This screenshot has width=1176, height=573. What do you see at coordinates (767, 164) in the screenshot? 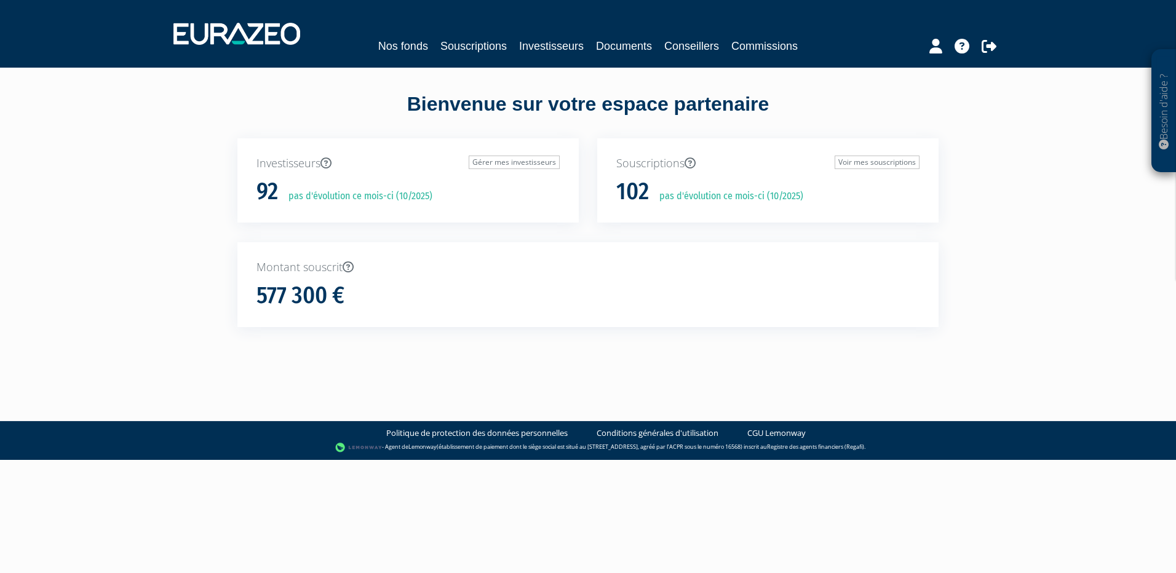
I see `p: Souscriptions` at bounding box center [767, 164].